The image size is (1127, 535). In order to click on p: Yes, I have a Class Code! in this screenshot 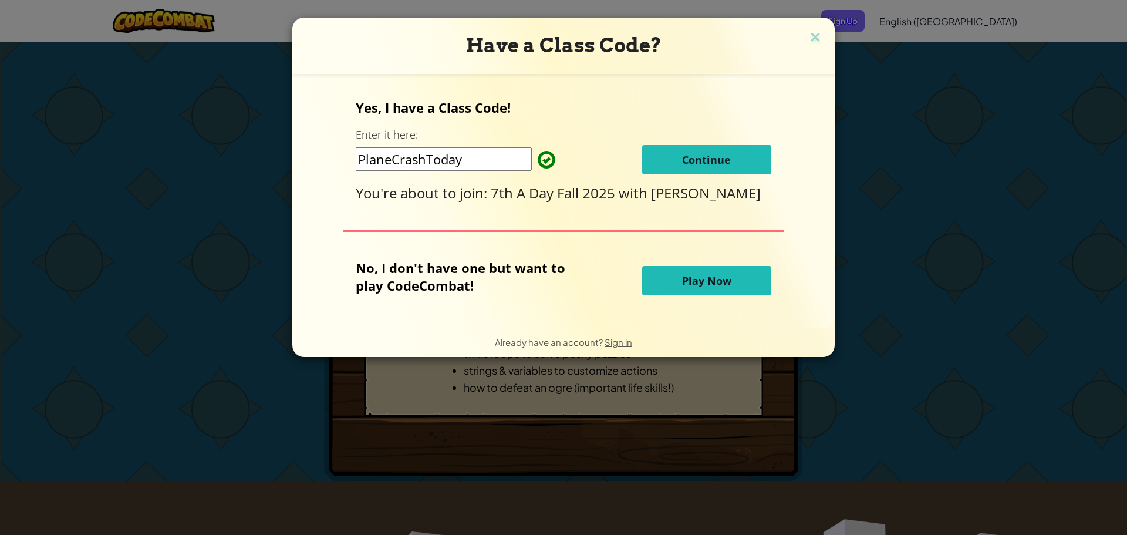, I will do `click(563, 107)`.